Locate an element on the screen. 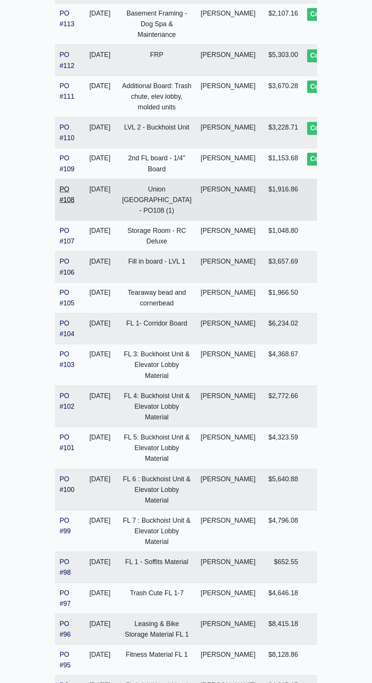 The height and width of the screenshot is (683, 372). a: PO #105 is located at coordinates (67, 298).